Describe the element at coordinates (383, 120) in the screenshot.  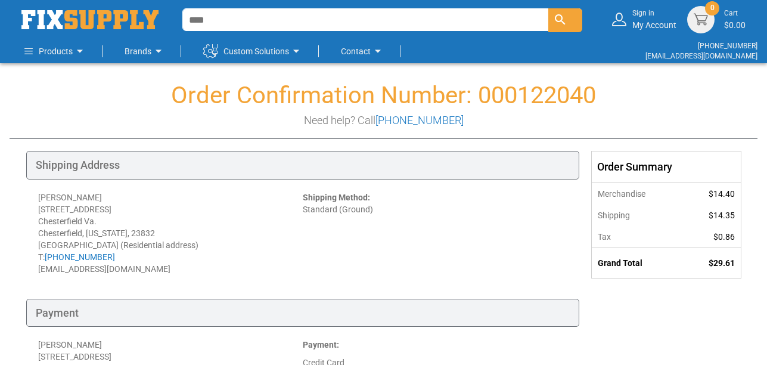
I see `h3: Need help? Call` at that location.